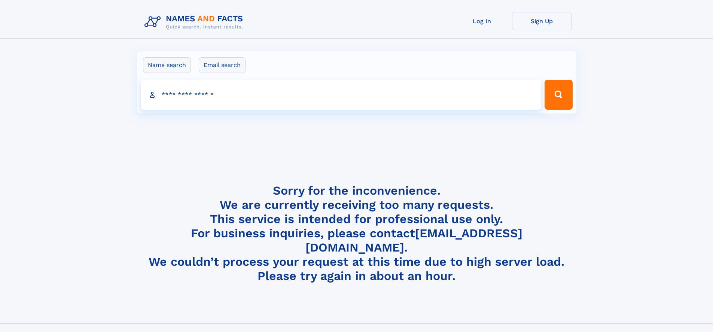  Describe the element at coordinates (195, 22) in the screenshot. I see `img: Logo Names and Facts` at that location.